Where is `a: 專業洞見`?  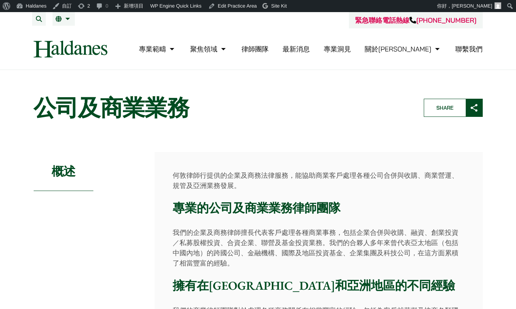 a: 專業洞見 is located at coordinates (337, 49).